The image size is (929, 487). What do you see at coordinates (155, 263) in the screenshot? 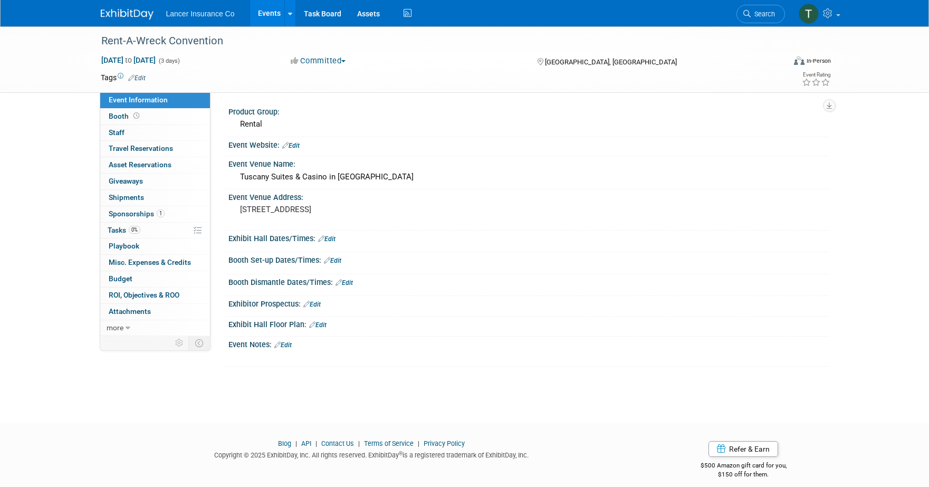
I see `a: Misc. Expenses & Credits` at bounding box center [155, 263].